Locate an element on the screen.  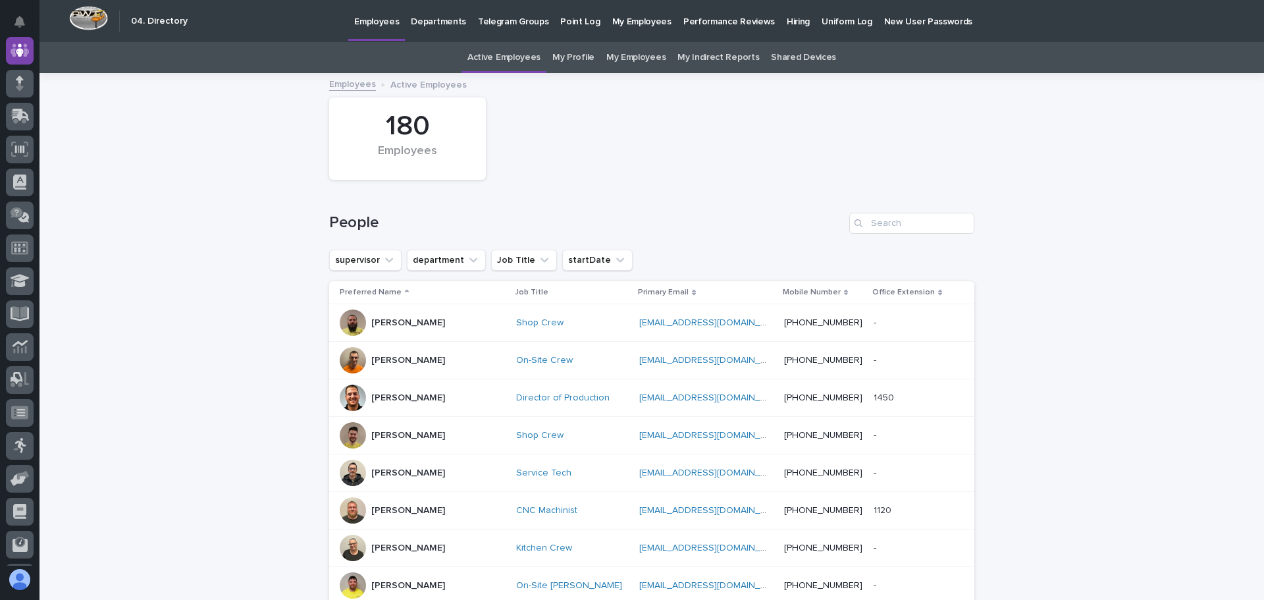
a: Service Tech is located at coordinates (544, 473).